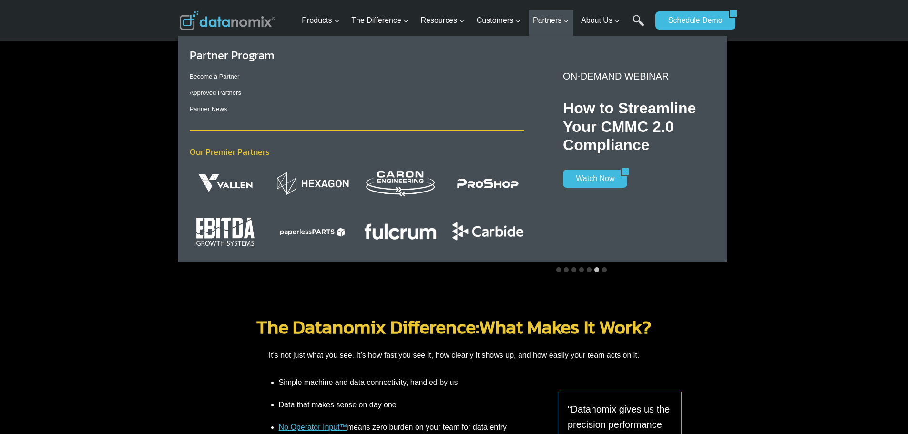 This screenshot has height=434, width=908. I want to click on span: Customers, so click(498, 20).